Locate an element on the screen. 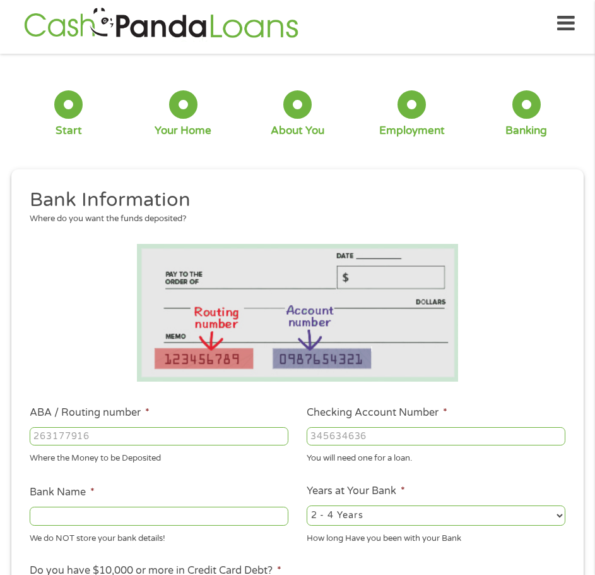 The height and width of the screenshot is (575, 595). label: Checking Account Number is located at coordinates (377, 412).